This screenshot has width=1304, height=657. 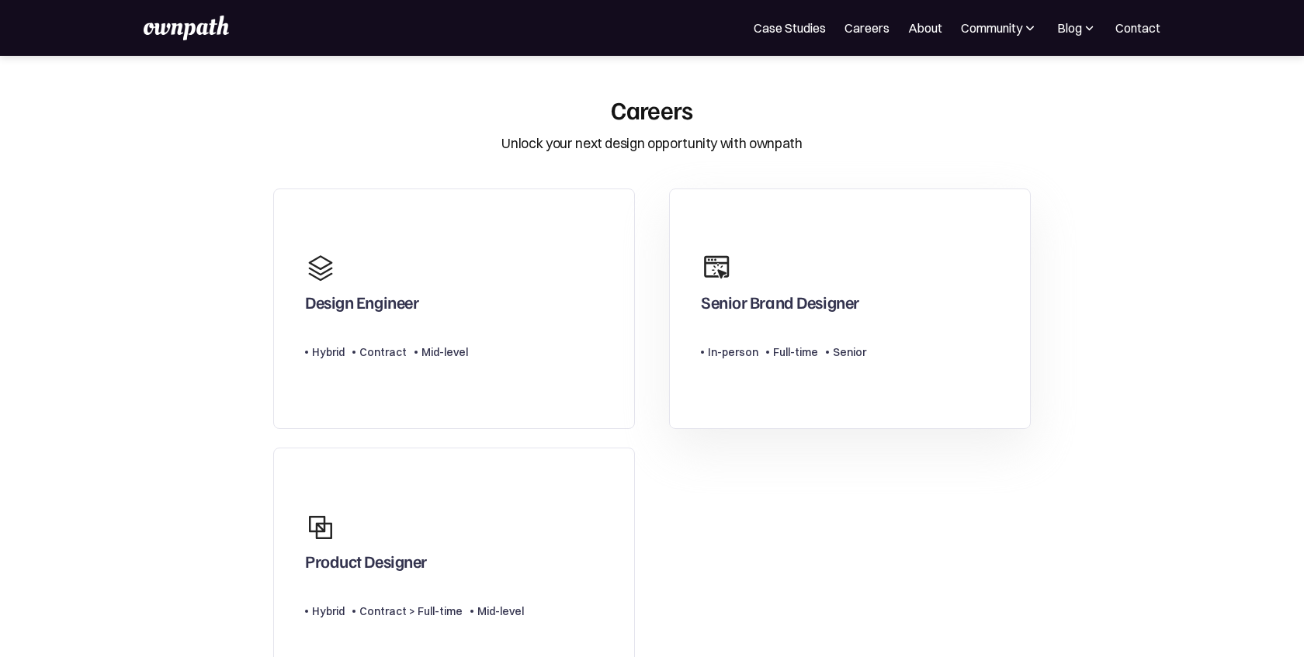 What do you see at coordinates (454, 309) in the screenshot?
I see `a: Design EngineerHybridContractMid-level` at bounding box center [454, 309].